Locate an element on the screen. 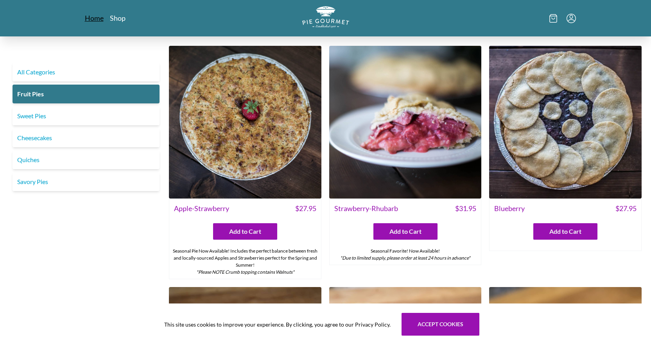 The width and height of the screenshot is (651, 345). img: logo is located at coordinates (326, 17).